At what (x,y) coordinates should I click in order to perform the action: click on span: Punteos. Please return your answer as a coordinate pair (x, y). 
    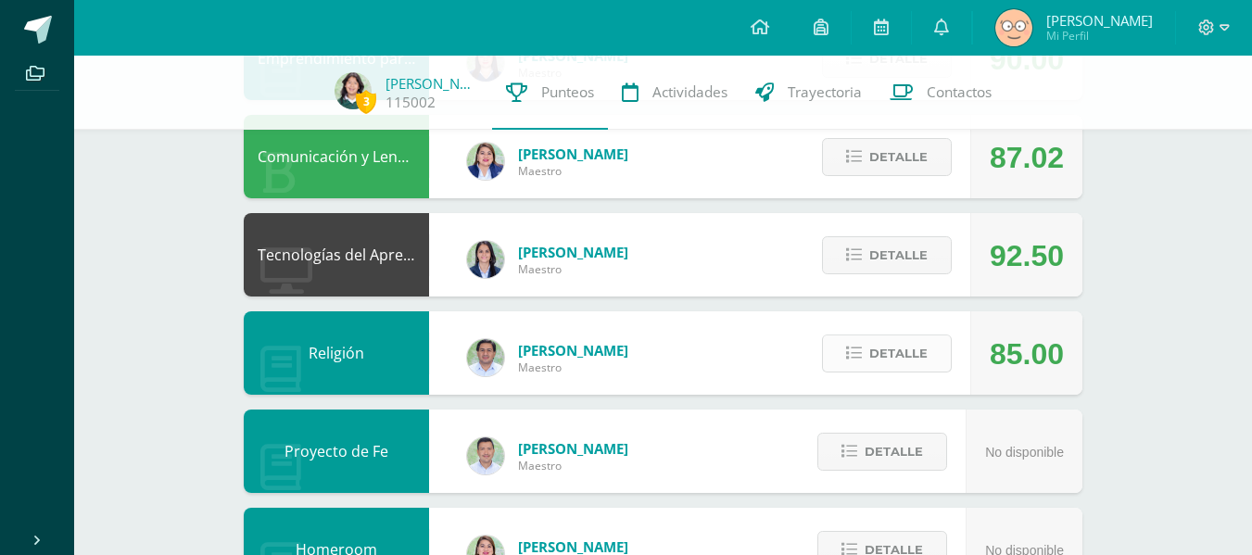
    Looking at the image, I should click on (567, 92).